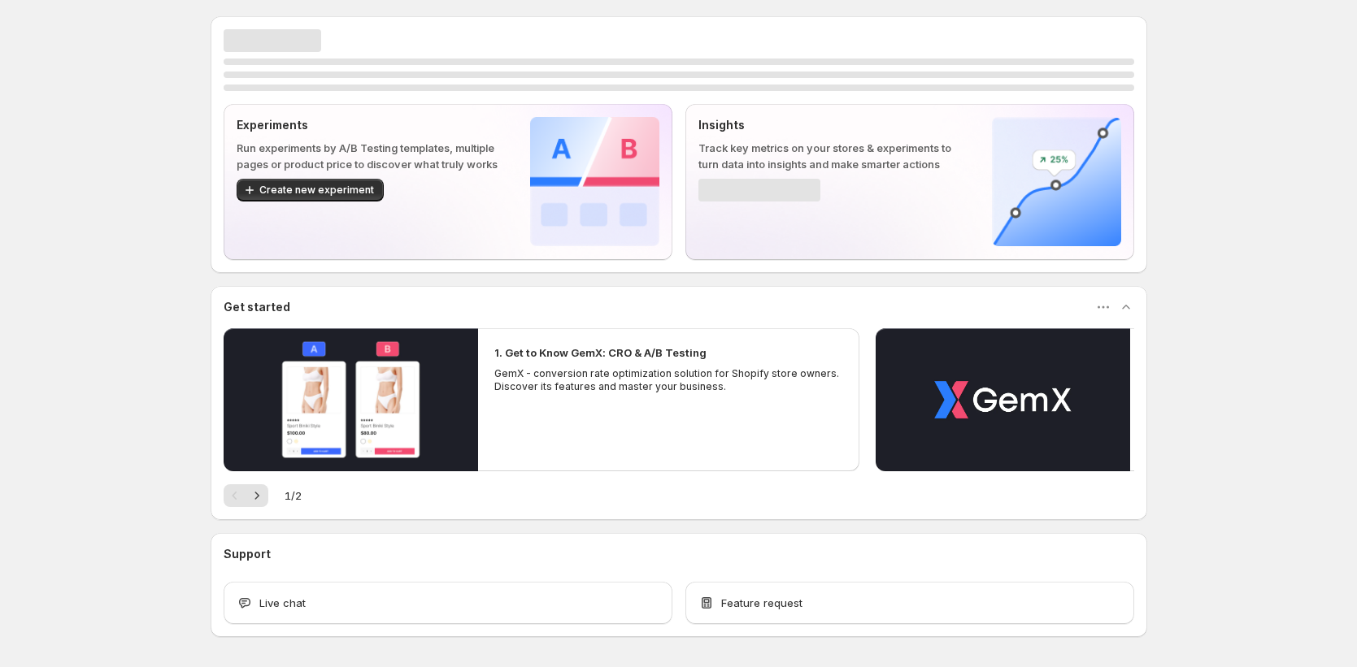  Describe the element at coordinates (257, 496) in the screenshot. I see `button: Next` at that location.